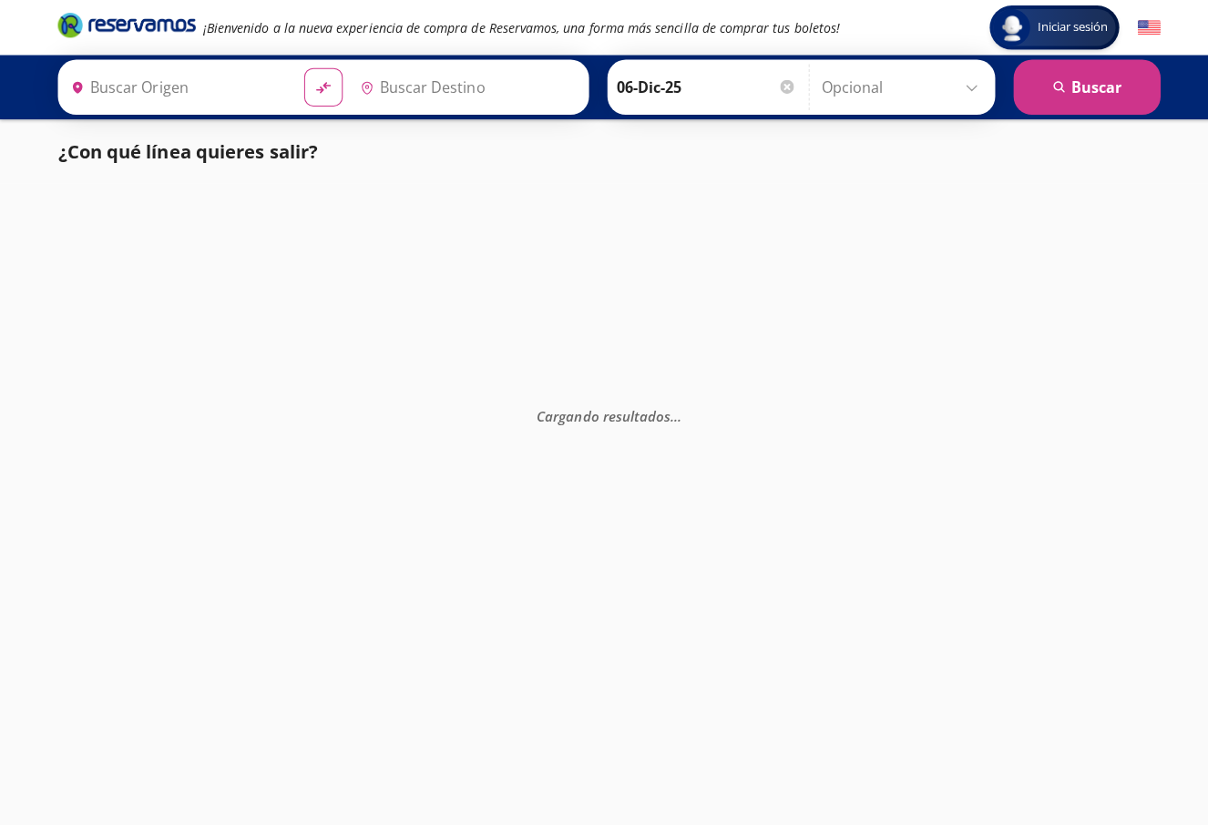  What do you see at coordinates (1138, 27) in the screenshot?
I see `button: English` at bounding box center [1138, 27].